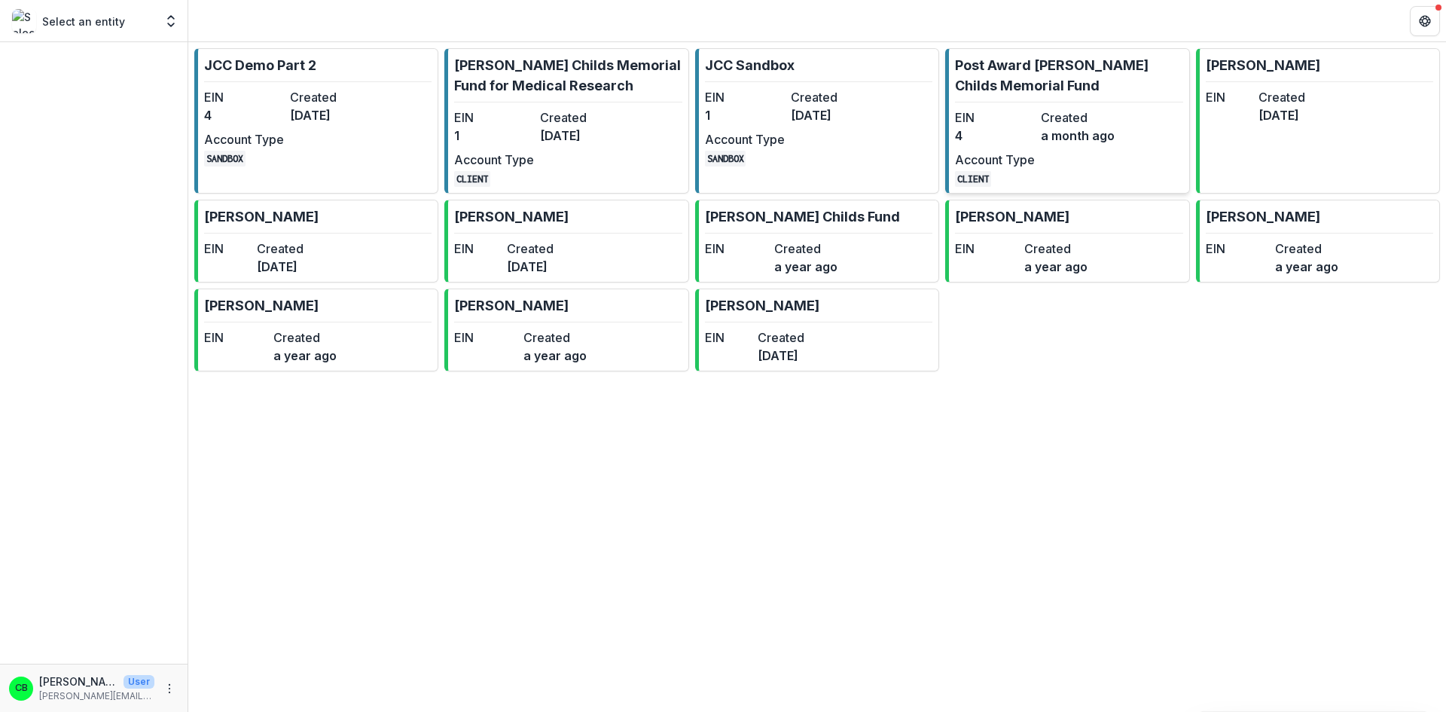 Image resolution: width=1446 pixels, height=712 pixels. I want to click on div: Christina Bruno, so click(21, 688).